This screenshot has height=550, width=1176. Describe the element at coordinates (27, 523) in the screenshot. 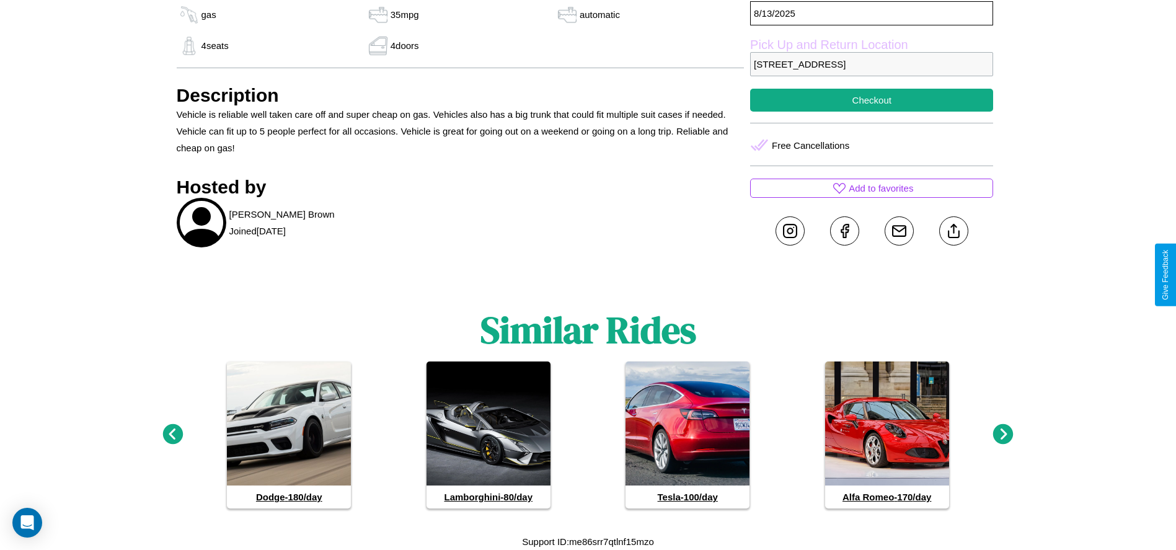

I see `div: Open Intercom Messenger` at that location.